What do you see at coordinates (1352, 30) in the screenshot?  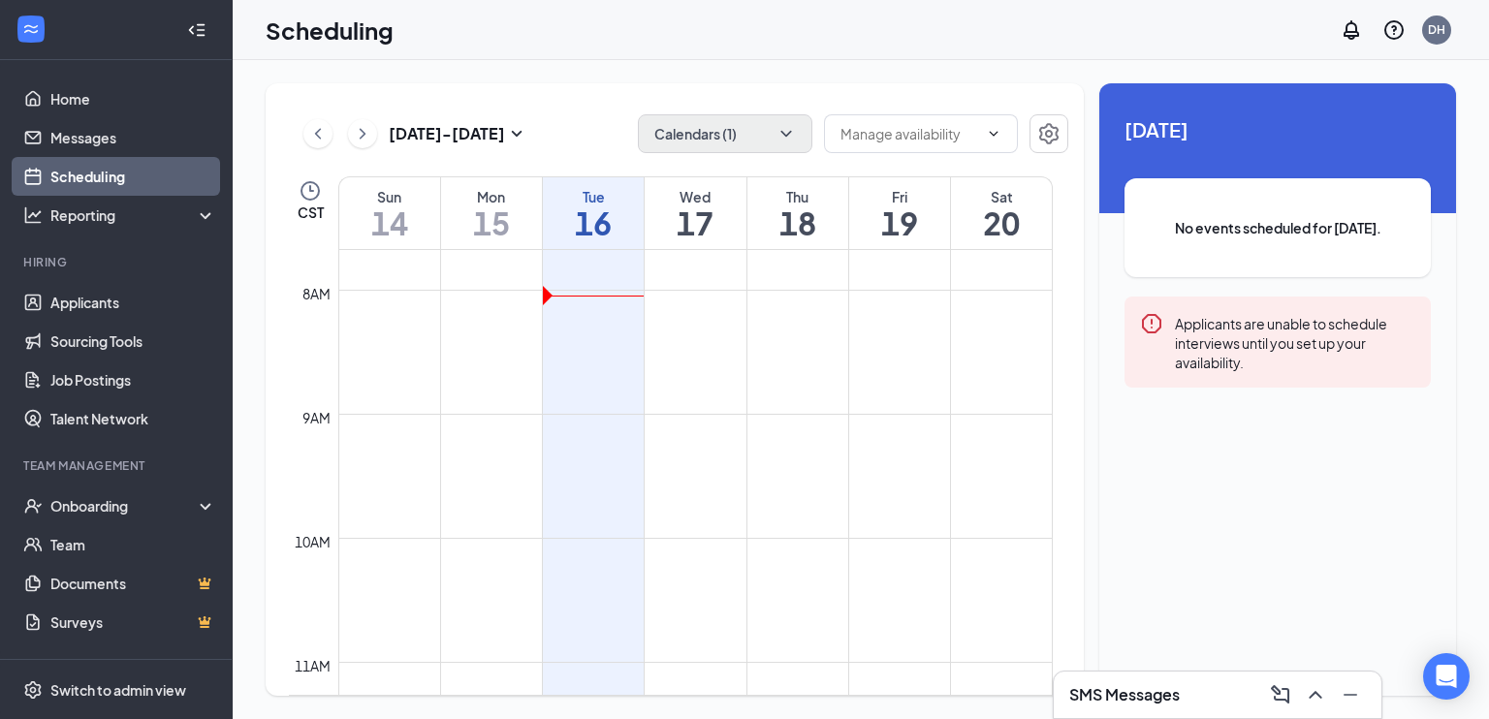 I see `svg: Notifications` at bounding box center [1352, 30].